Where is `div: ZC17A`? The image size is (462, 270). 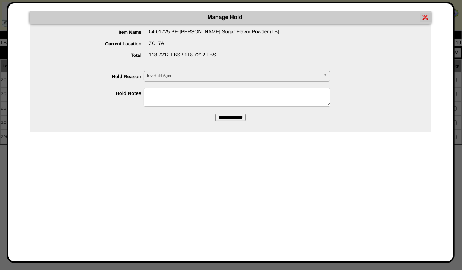 div: ZC17A is located at coordinates (238, 46).